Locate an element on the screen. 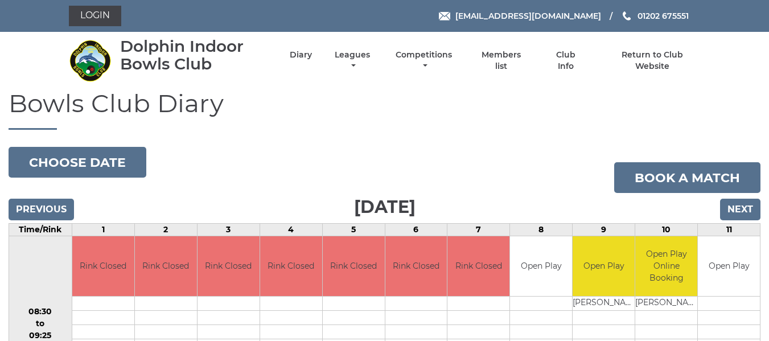 This screenshot has height=341, width=769. td: 8 is located at coordinates (541, 230).